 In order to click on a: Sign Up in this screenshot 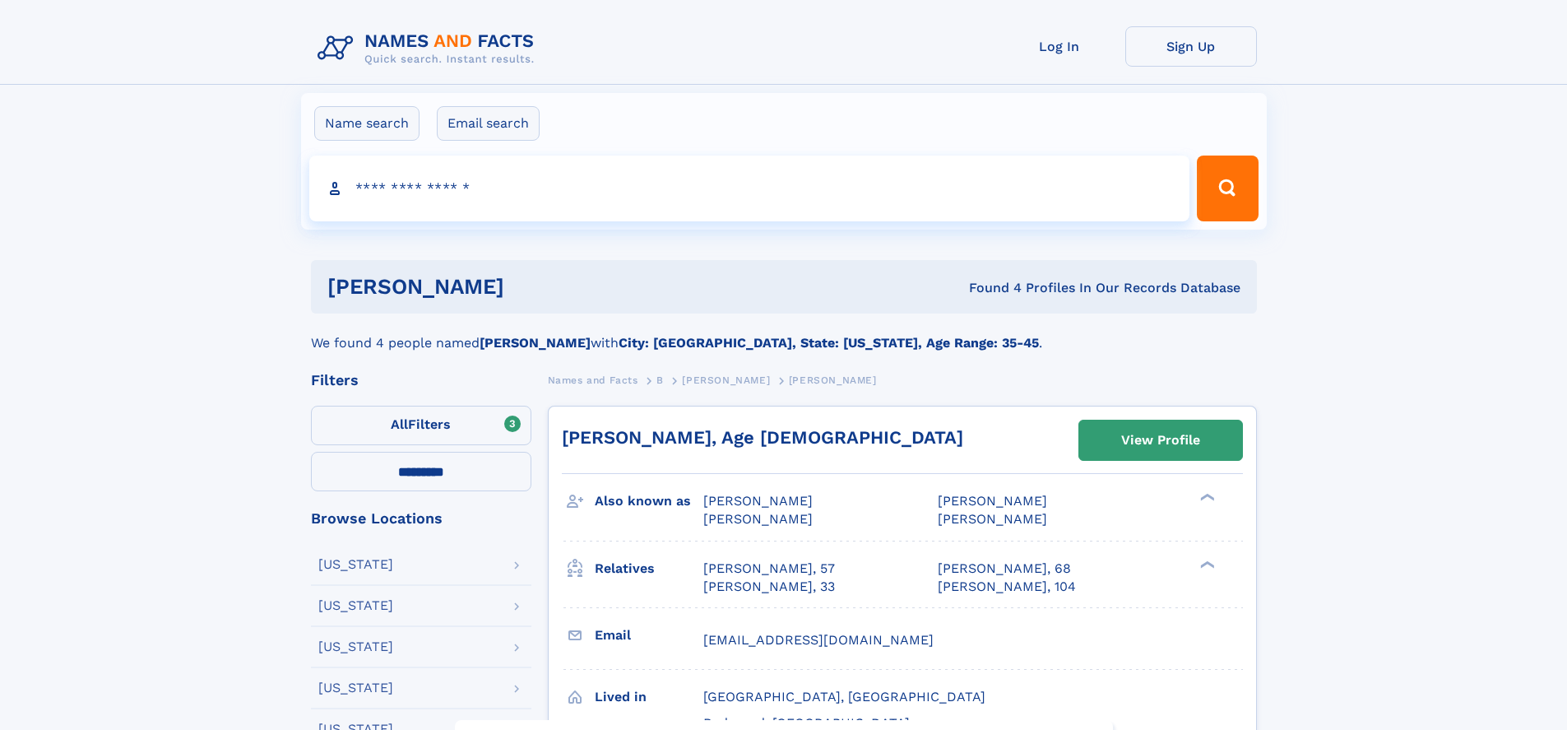, I will do `click(1191, 46)`.